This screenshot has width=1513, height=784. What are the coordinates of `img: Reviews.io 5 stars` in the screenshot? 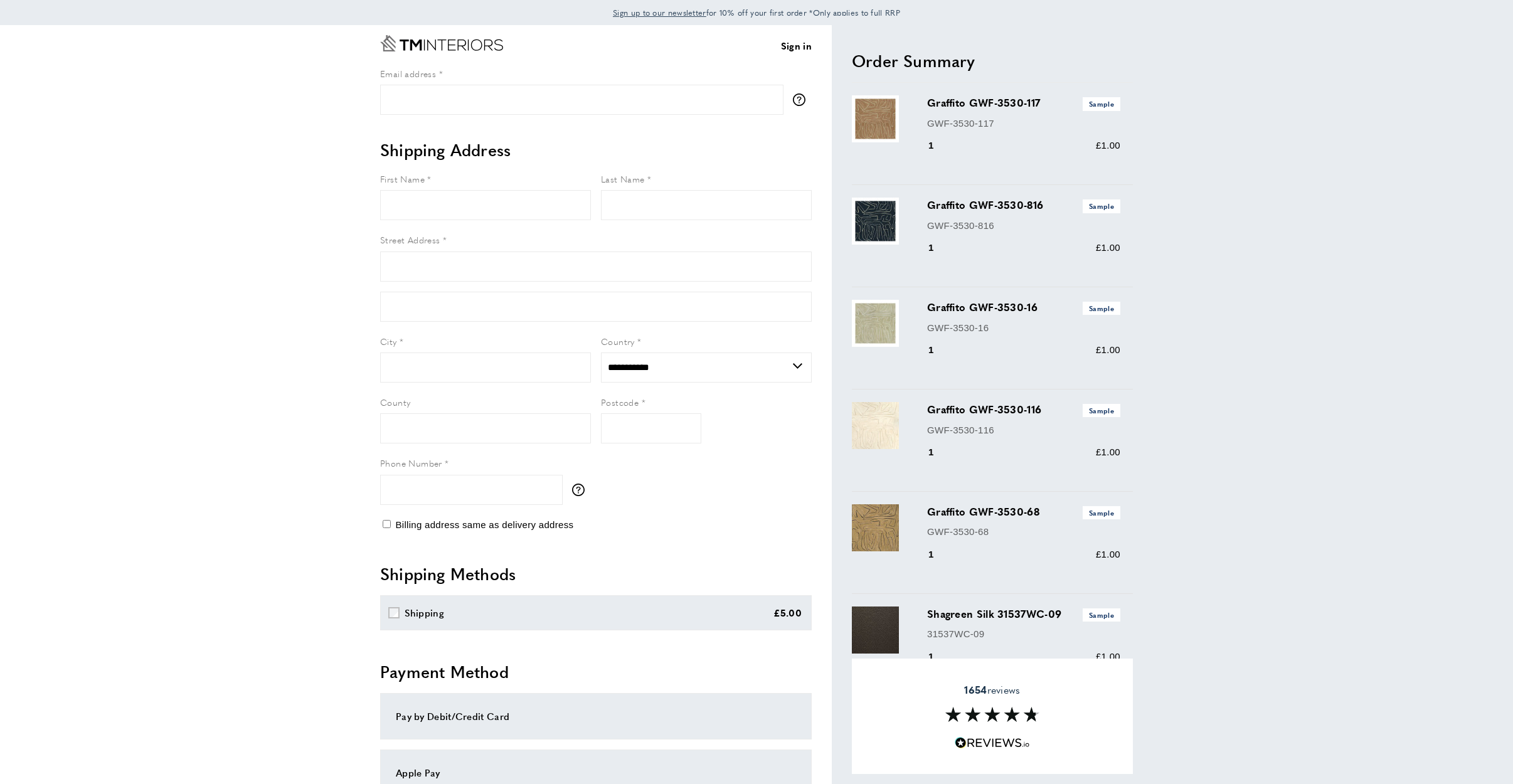 It's located at (993, 742).